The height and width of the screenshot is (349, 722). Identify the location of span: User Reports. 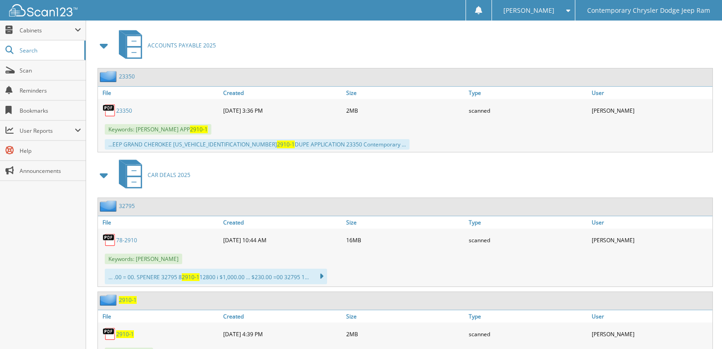
(47, 130).